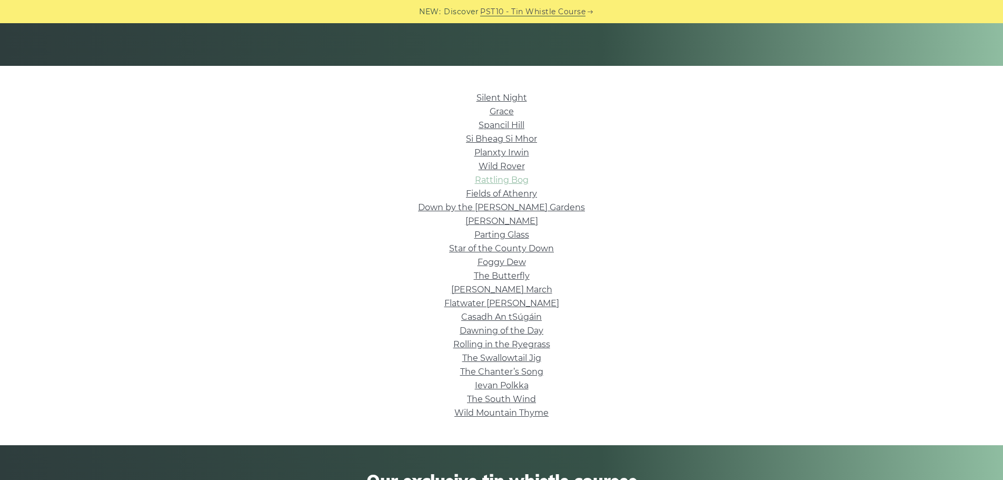 This screenshot has width=1003, height=480. What do you see at coordinates (502, 262) in the screenshot?
I see `a: Foggy Dew` at bounding box center [502, 262].